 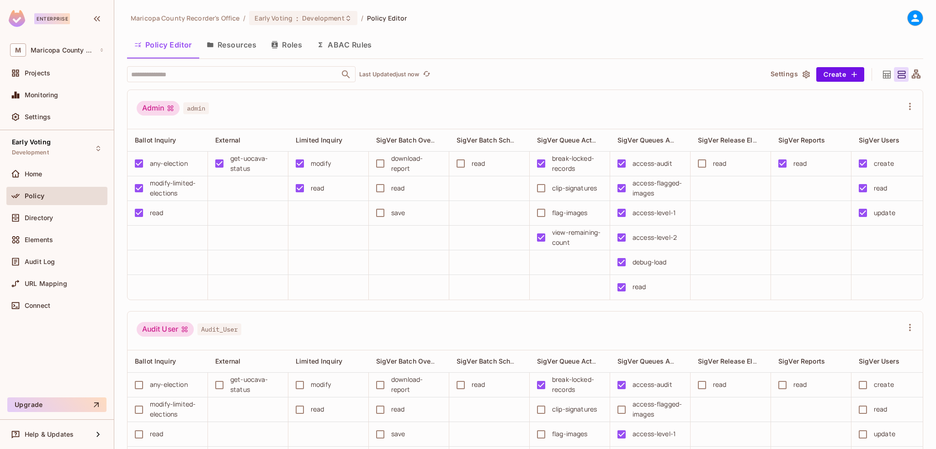 What do you see at coordinates (42, 95) in the screenshot?
I see `span: Monitoring` at bounding box center [42, 95].